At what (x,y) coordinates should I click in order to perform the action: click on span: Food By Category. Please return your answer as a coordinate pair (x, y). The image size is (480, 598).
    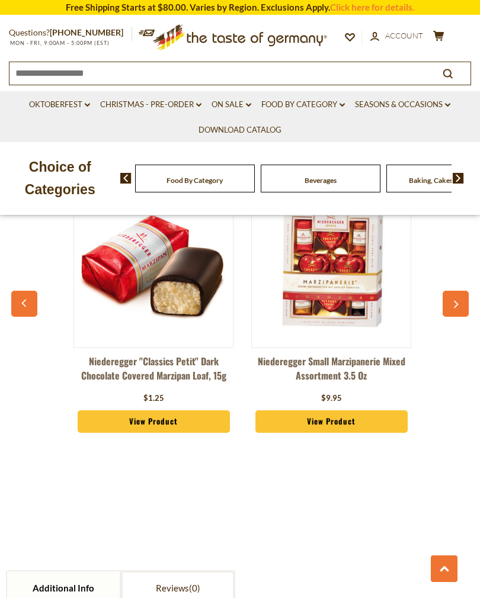
    Looking at the image, I should click on (194, 180).